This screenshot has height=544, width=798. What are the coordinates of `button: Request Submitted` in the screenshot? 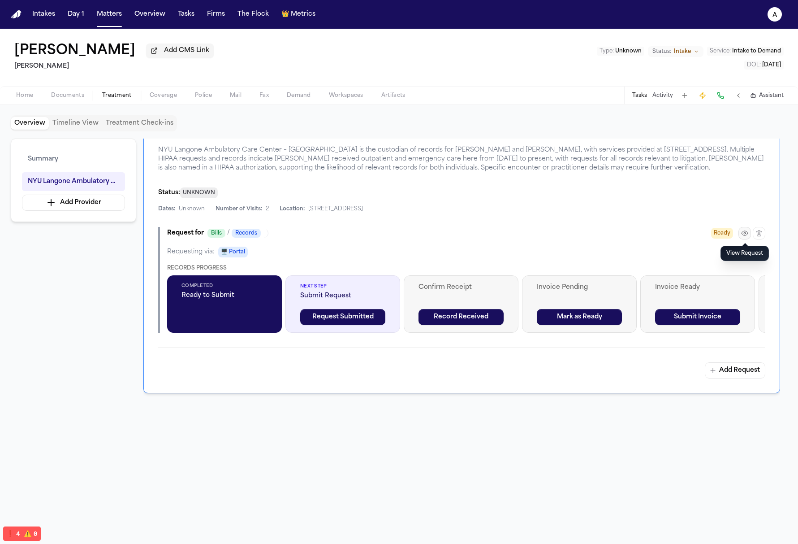 It's located at (343, 317).